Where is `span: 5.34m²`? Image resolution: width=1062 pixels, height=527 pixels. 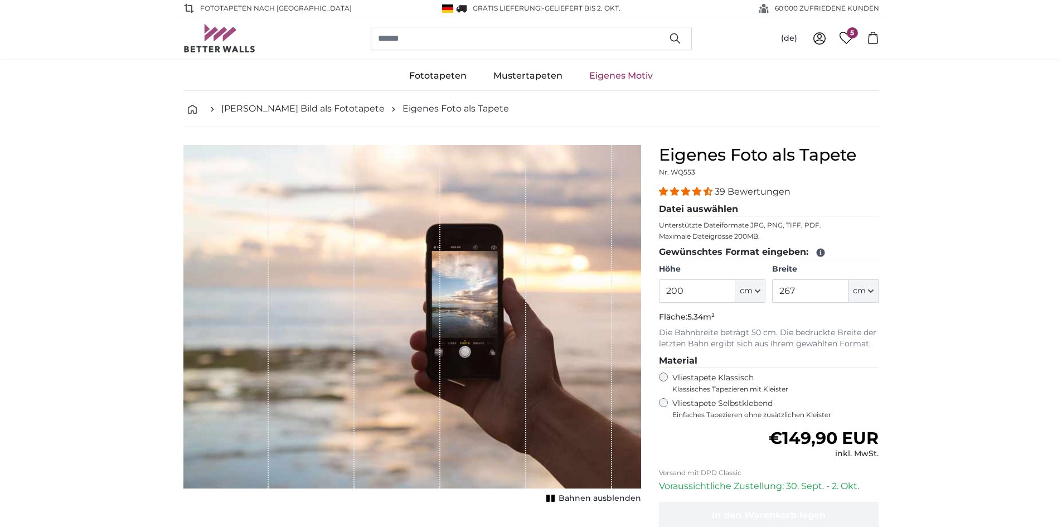
span: 5.34m² is located at coordinates (701, 317).